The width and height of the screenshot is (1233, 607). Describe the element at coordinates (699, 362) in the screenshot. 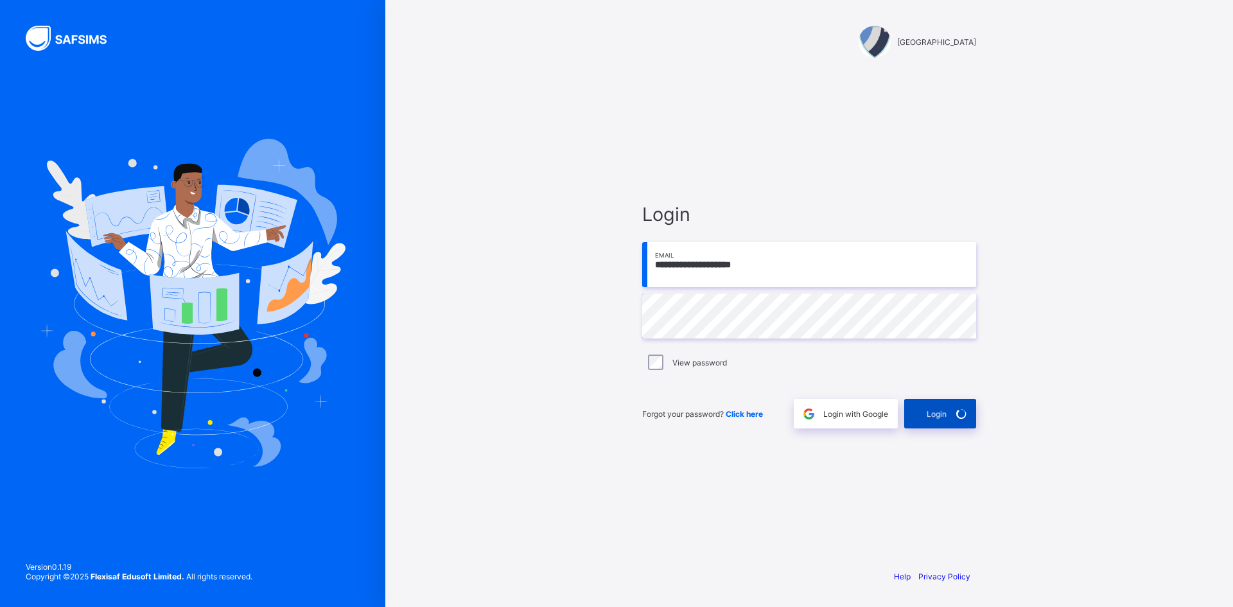

I see `label: View password` at that location.